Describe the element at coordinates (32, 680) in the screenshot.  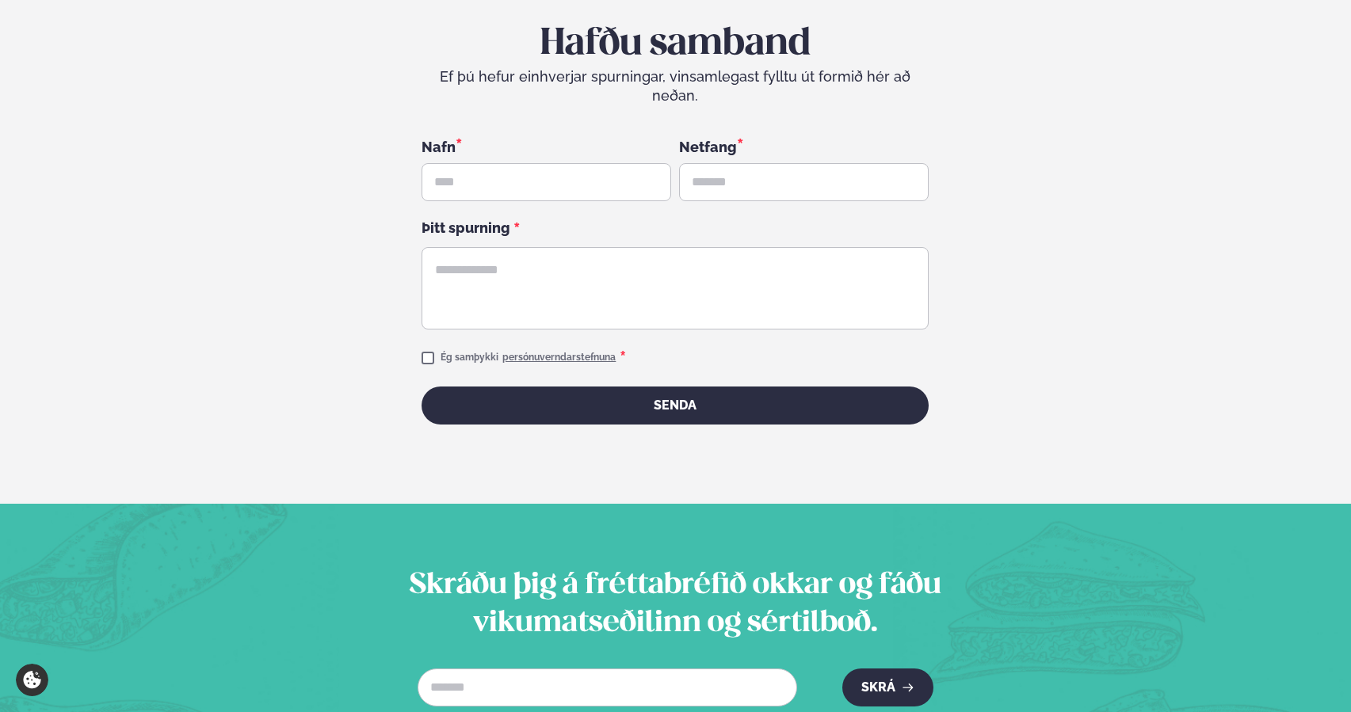
I see `a: Cookie settings` at that location.